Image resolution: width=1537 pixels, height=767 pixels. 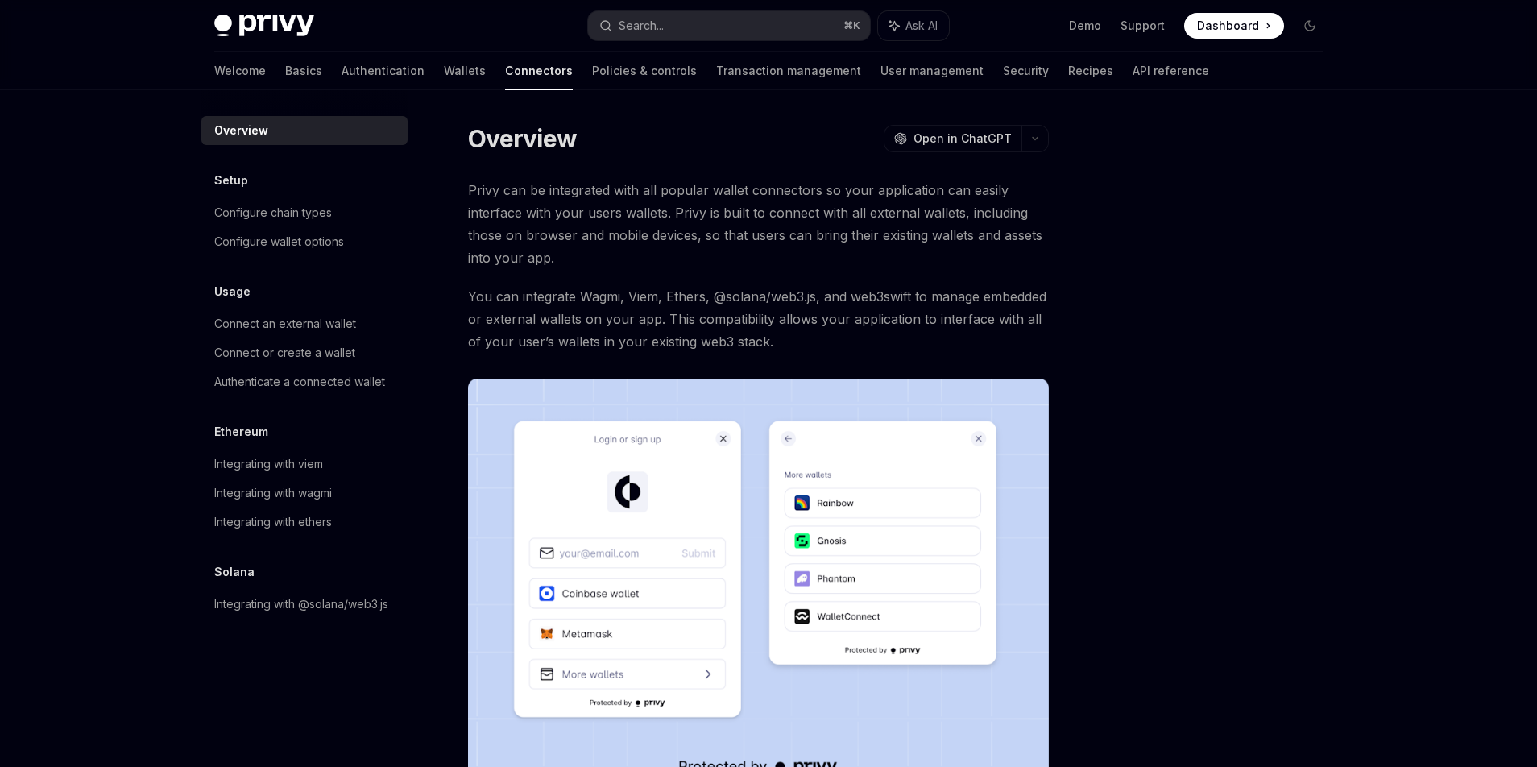 What do you see at coordinates (963, 139) in the screenshot?
I see `span: Open in ChatGPT` at bounding box center [963, 139].